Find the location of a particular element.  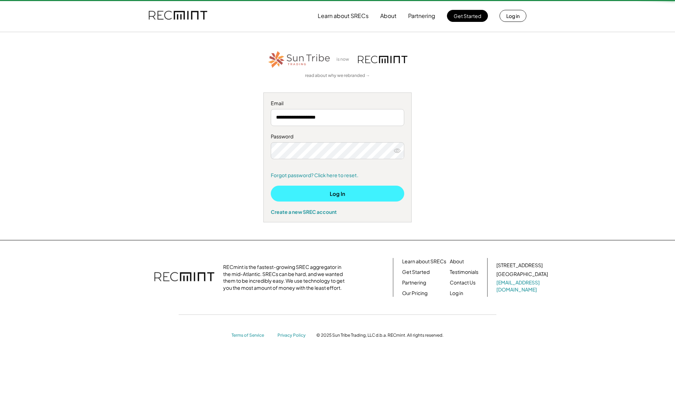

button: Log in is located at coordinates (513, 16).